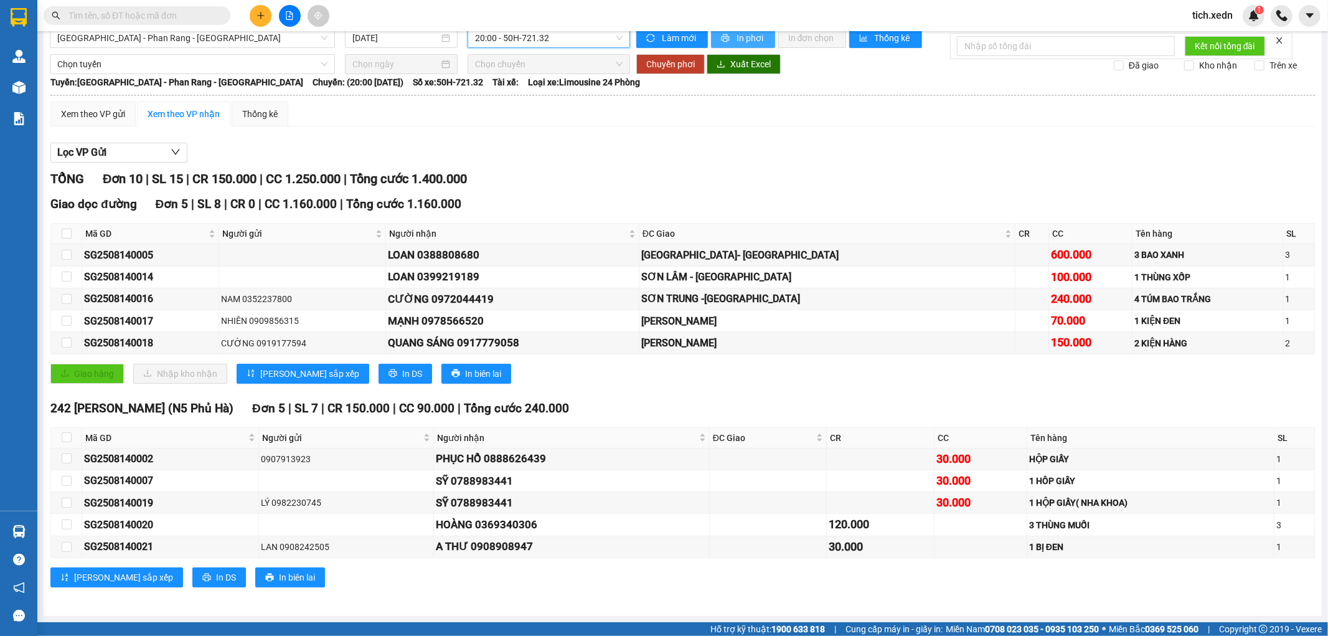  Describe the element at coordinates (1309, 16) in the screenshot. I see `button: caret-down` at that location.